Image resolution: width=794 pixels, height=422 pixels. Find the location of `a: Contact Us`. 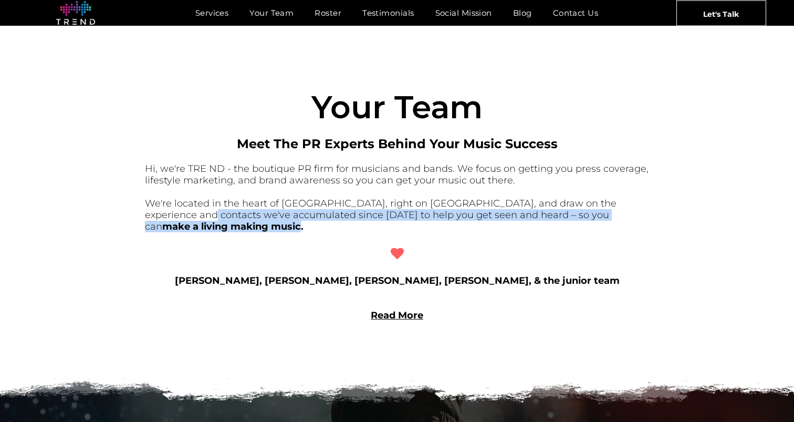

a: Contact Us is located at coordinates (576, 13).